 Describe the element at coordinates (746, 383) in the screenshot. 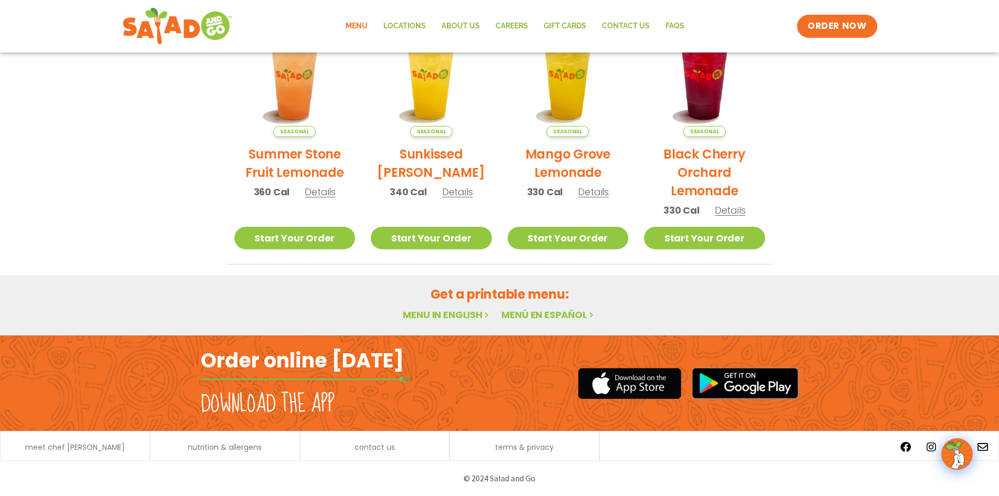

I see `img: google_play` at that location.